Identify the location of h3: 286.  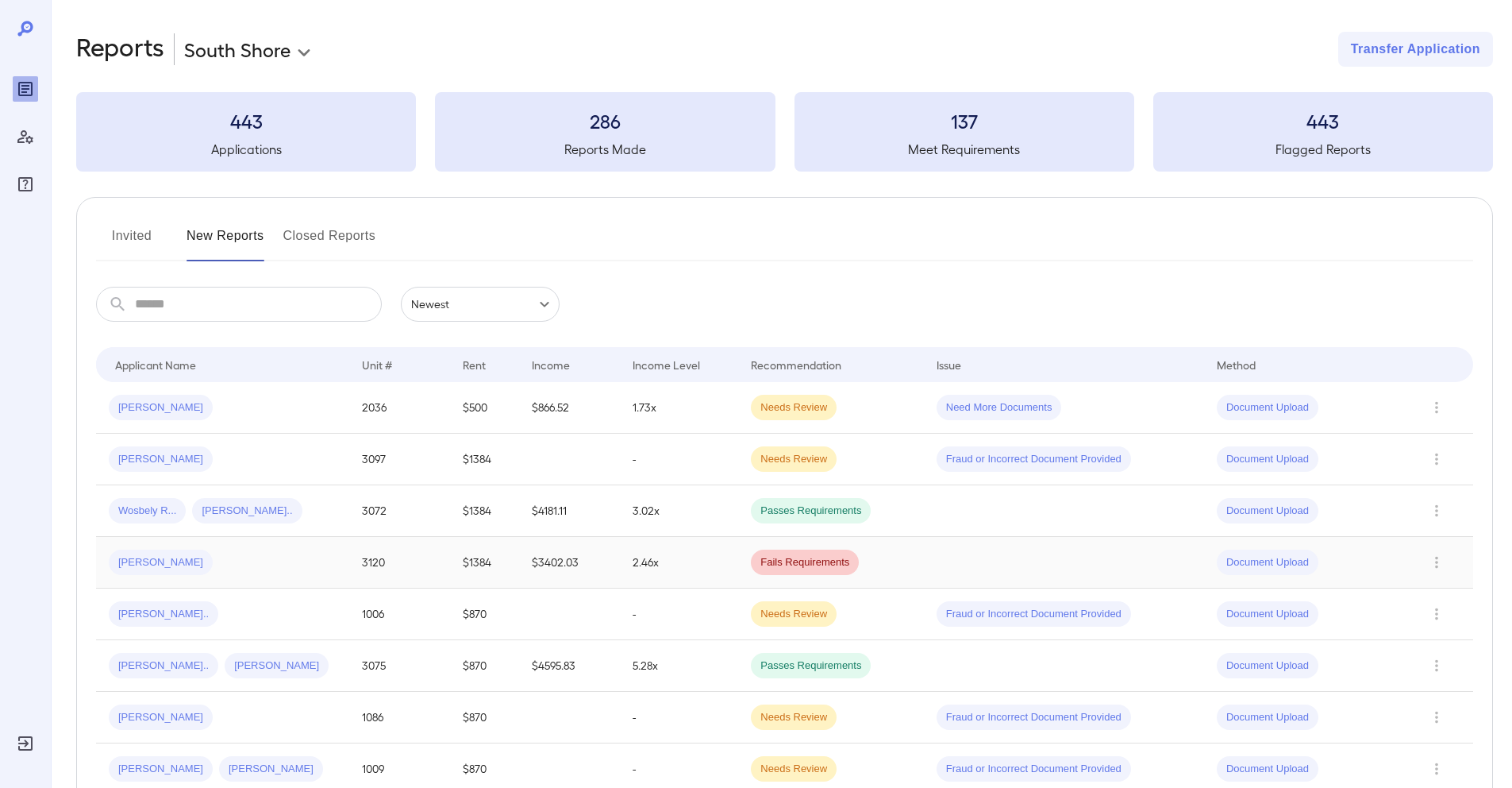
(605, 120).